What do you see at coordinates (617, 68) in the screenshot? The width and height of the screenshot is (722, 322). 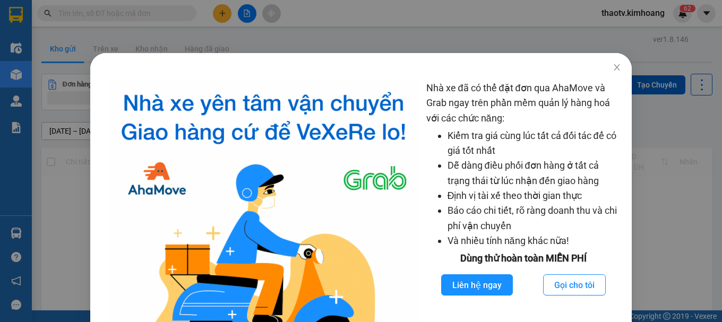 I see `button: Close` at bounding box center [617, 68].